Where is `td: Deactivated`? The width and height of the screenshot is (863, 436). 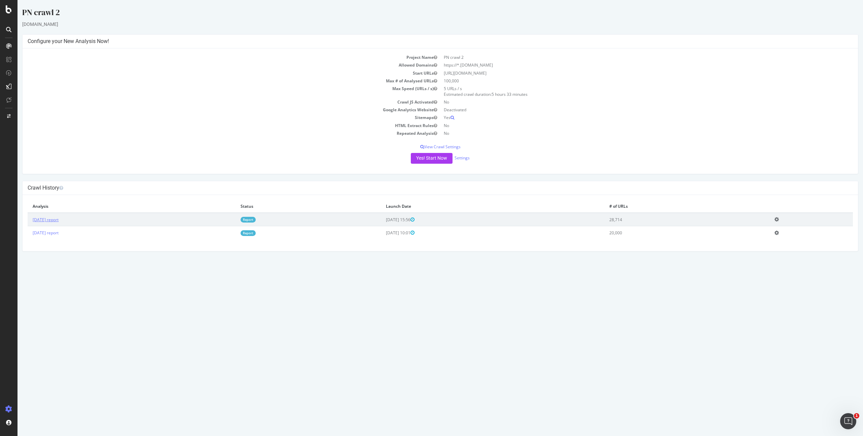 td: Deactivated is located at coordinates (629, 110).